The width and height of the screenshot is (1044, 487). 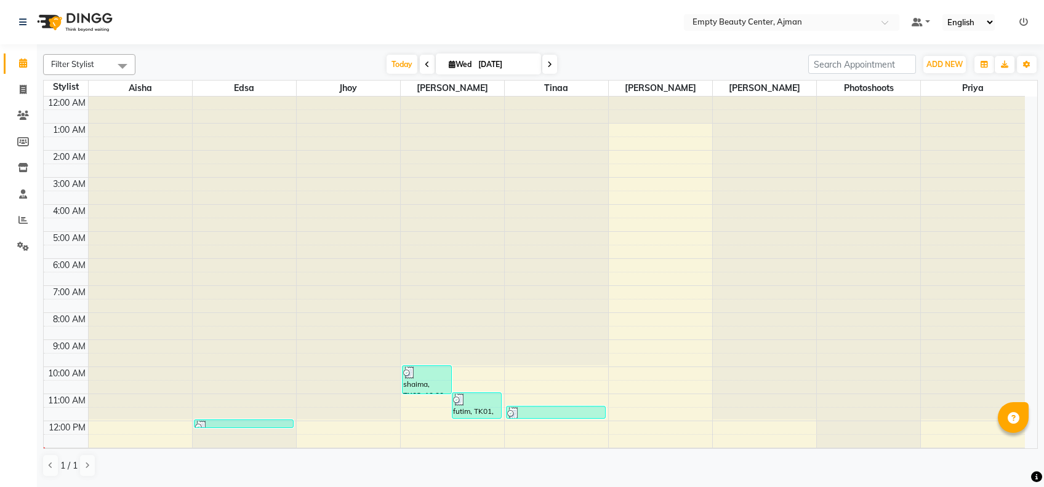 What do you see at coordinates (66, 401) in the screenshot?
I see `div: 11:00 AM` at bounding box center [66, 401].